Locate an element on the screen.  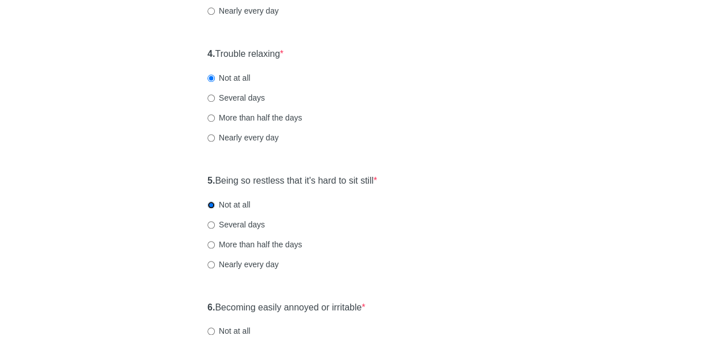
label: Trouble relaxing is located at coordinates (246, 54).